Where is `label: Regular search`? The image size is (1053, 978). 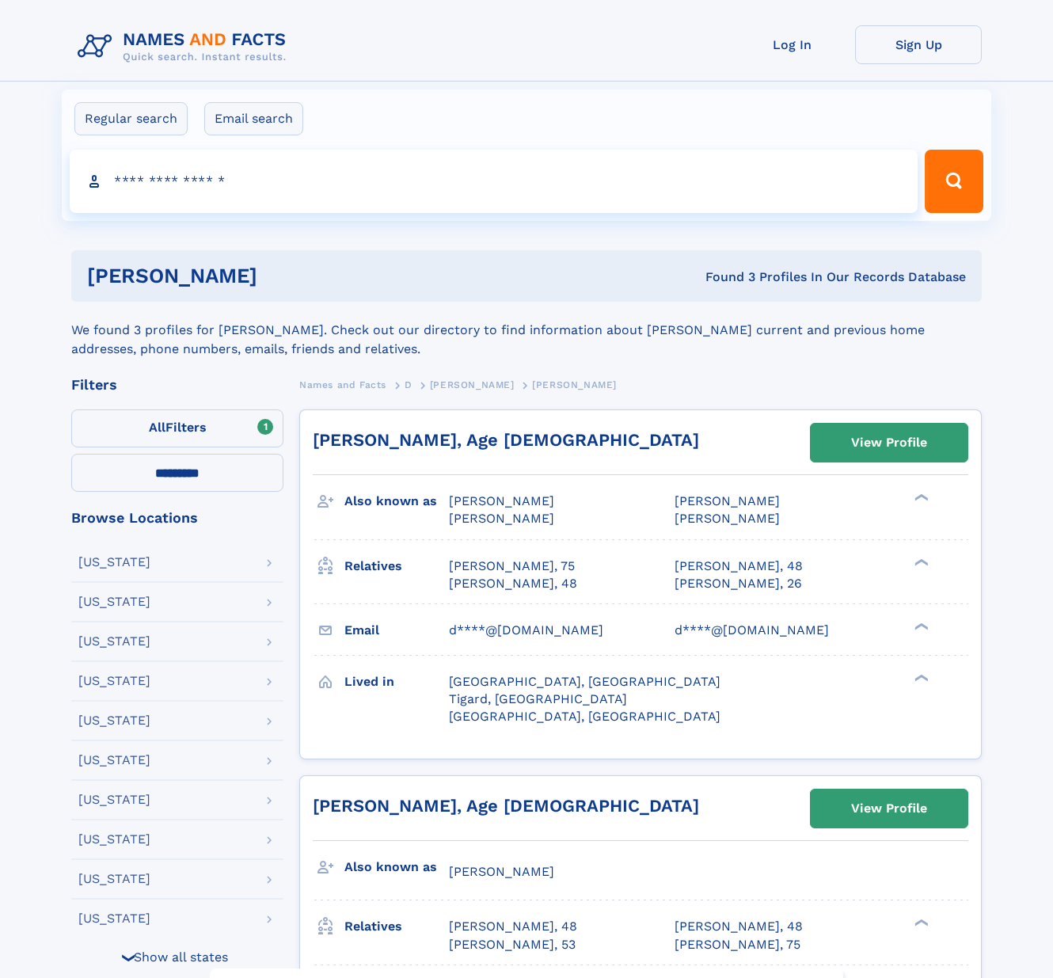 label: Regular search is located at coordinates (131, 119).